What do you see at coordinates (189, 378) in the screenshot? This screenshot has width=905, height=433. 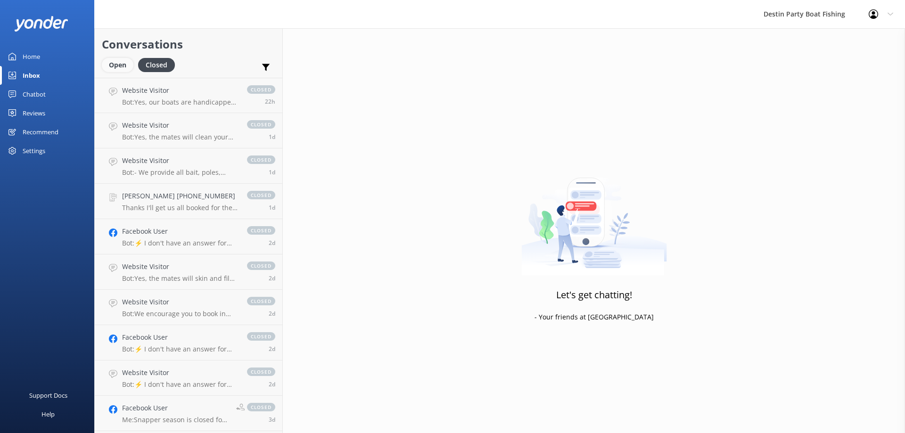 I see `a: Website VisitorBot:⚡ I don't have an answer for that in my knowledge base. Please try and rephras...` at bounding box center [189, 378].